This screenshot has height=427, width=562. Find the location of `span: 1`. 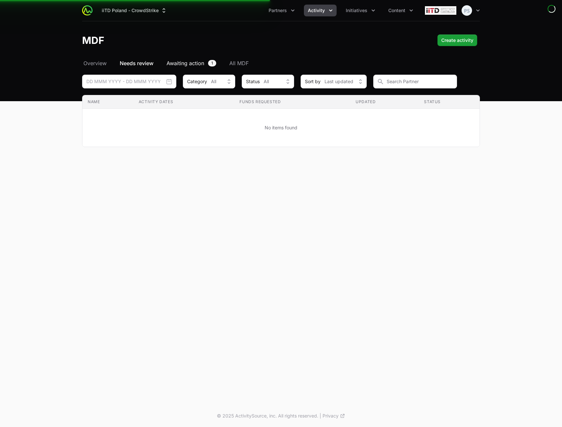

span: 1 is located at coordinates (212, 63).